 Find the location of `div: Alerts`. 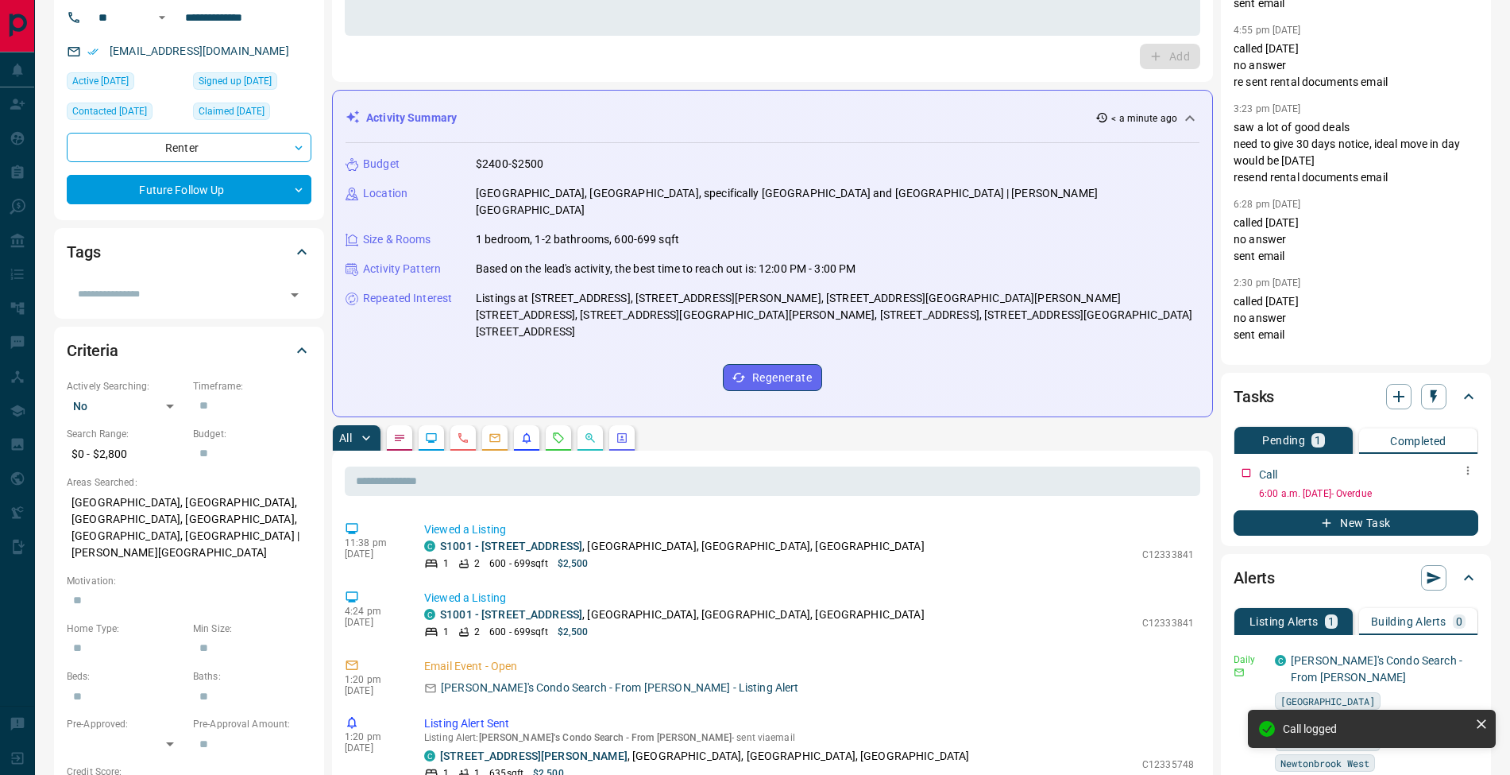

div: Alerts is located at coordinates (1356, 578).